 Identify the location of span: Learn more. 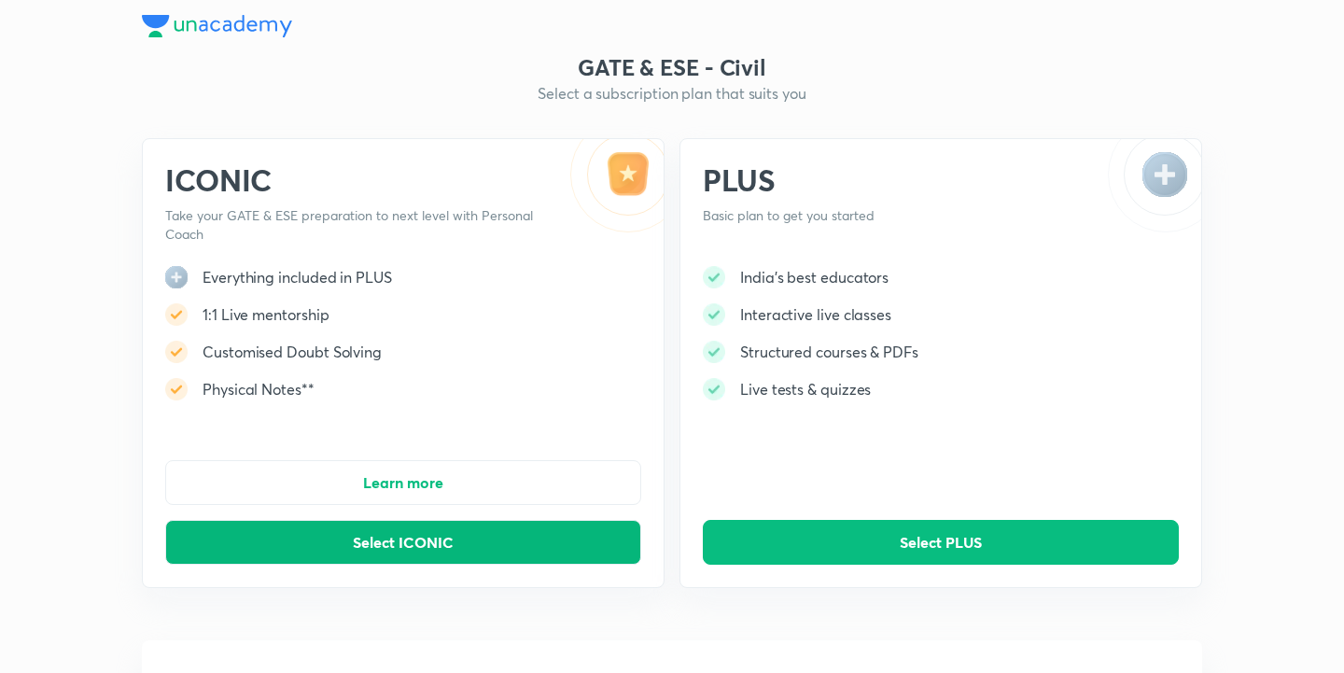
(403, 482).